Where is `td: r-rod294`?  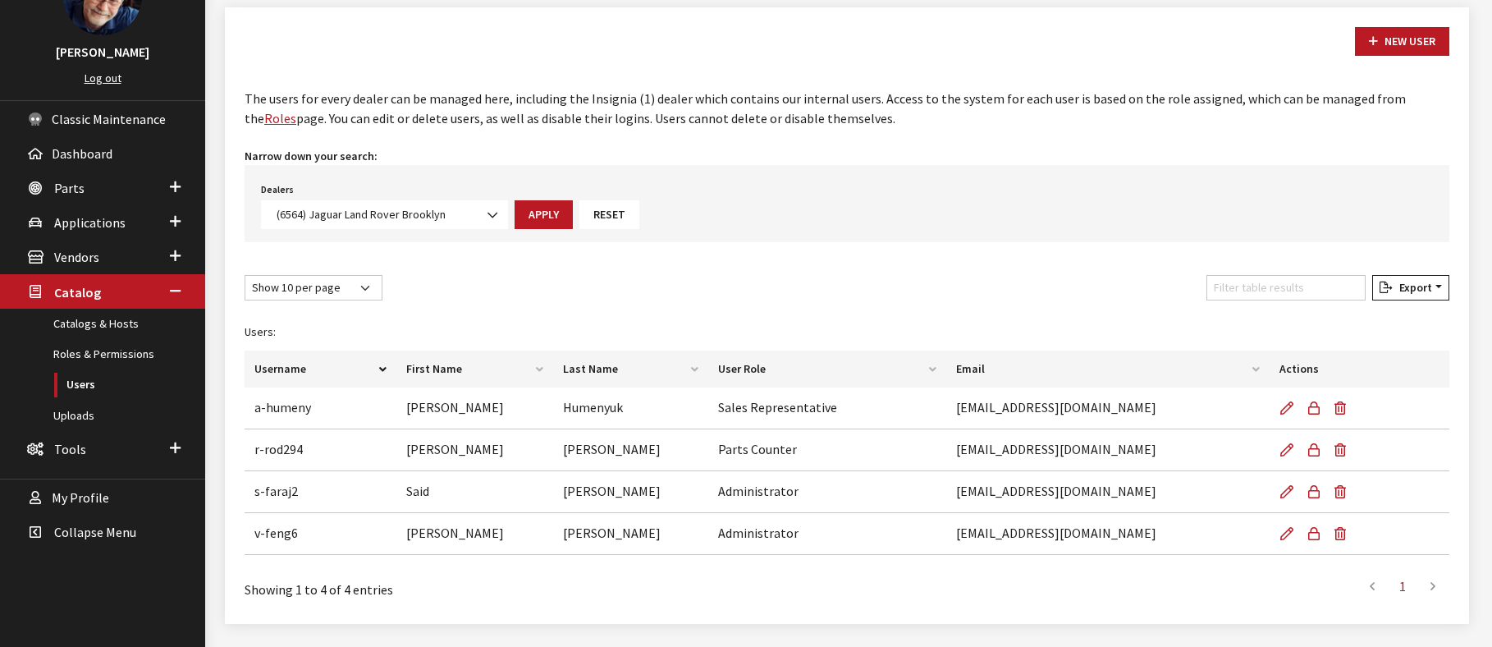 td: r-rod294 is located at coordinates (320, 450).